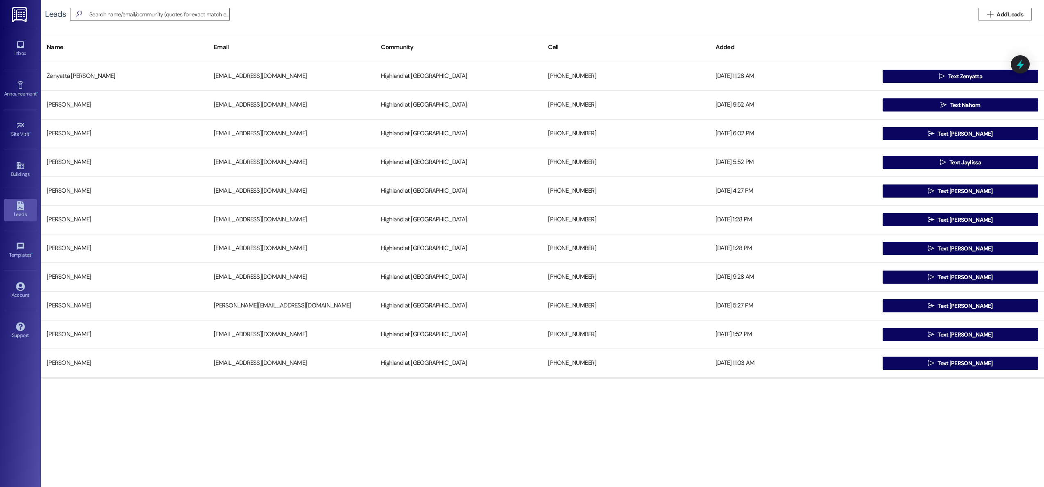  What do you see at coordinates (20, 129) in the screenshot?
I see `a: Site Visit •` at bounding box center [20, 129].